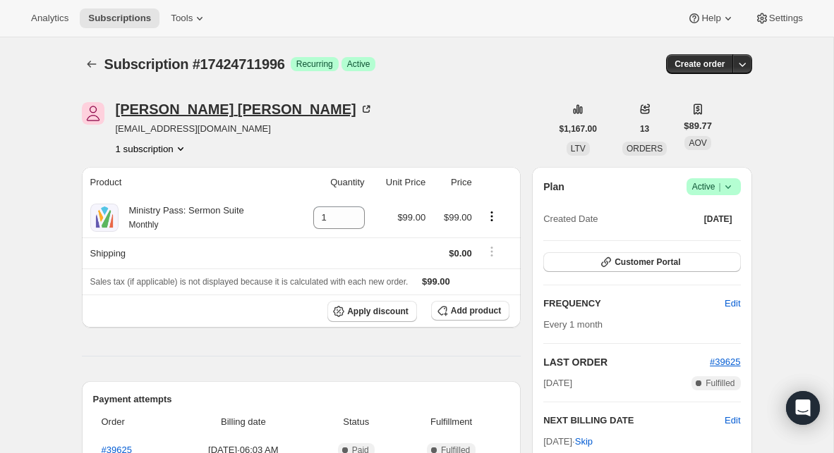  I want to click on span: AOV, so click(697, 143).